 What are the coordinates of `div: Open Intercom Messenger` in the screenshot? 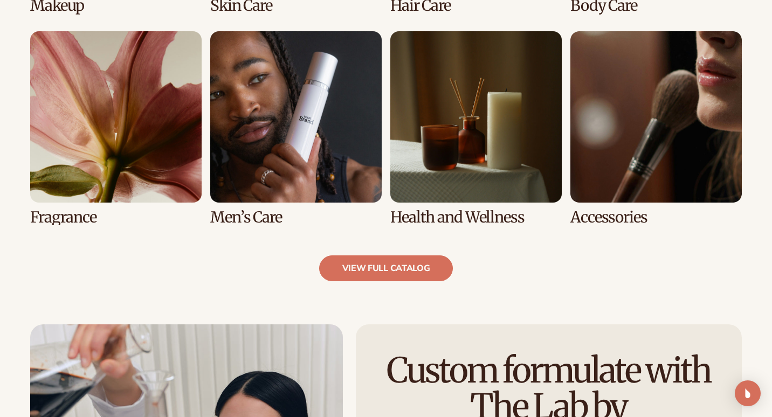 It's located at (748, 394).